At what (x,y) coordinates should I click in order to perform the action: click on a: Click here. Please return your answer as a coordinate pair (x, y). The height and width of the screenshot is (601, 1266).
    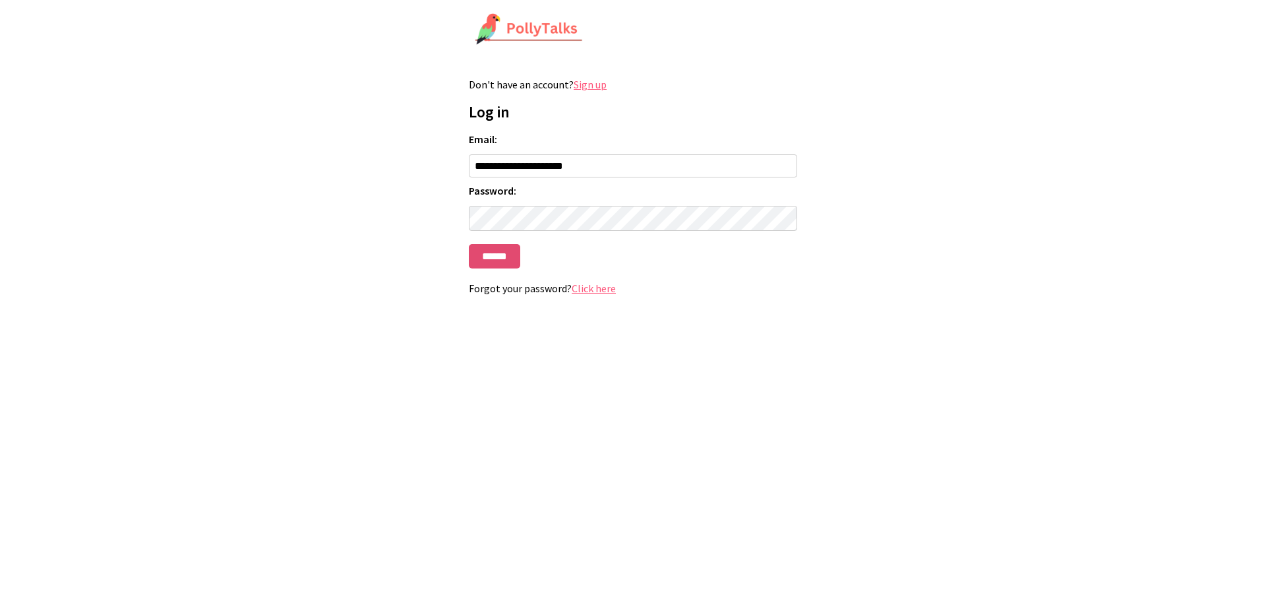
    Looking at the image, I should click on (593, 288).